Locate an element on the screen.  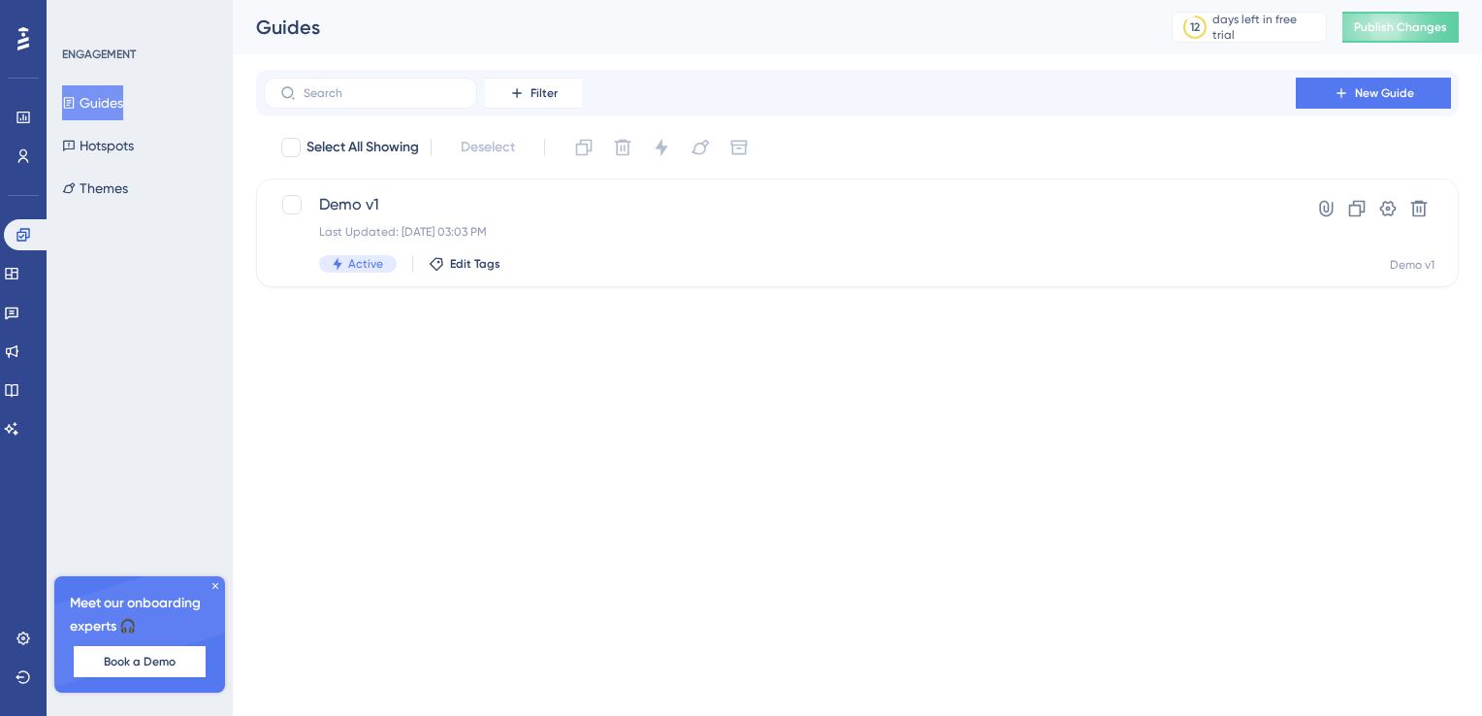
input: Search is located at coordinates (382, 93).